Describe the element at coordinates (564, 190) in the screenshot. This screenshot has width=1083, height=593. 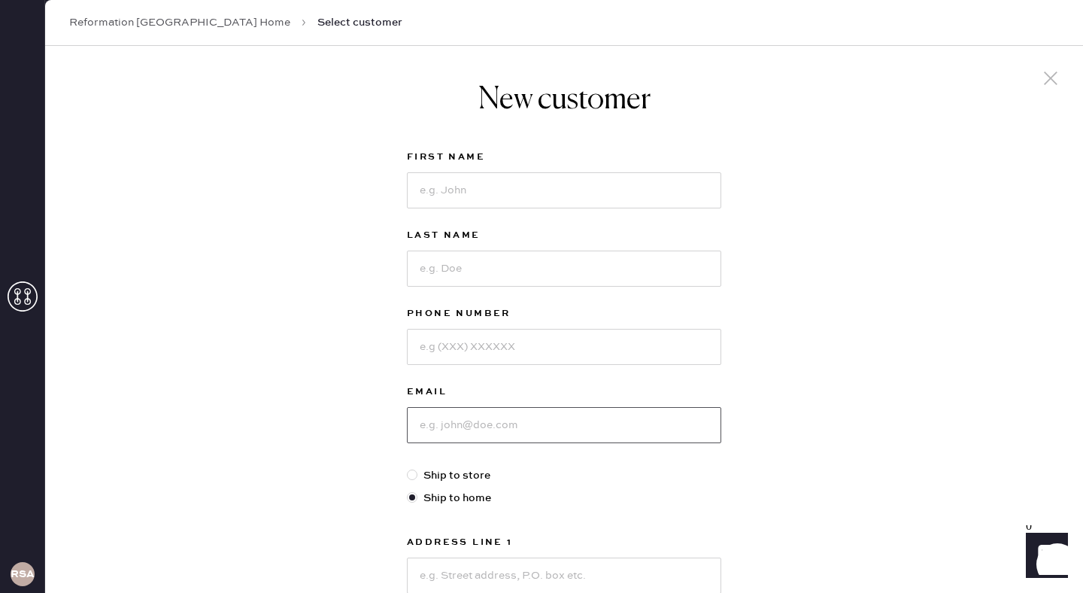
I see `input: e.g. John` at that location.